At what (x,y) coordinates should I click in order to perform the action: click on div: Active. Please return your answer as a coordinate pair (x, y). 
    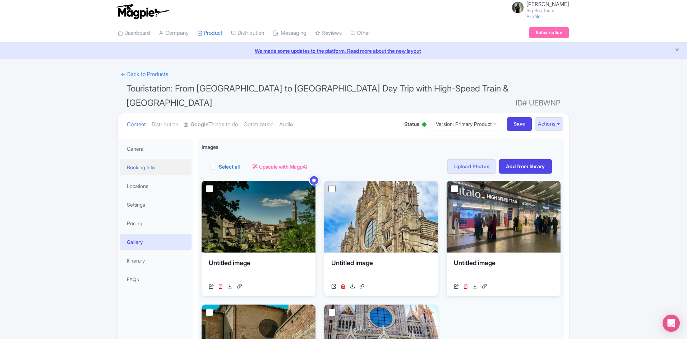
    Looking at the image, I should click on (424, 125).